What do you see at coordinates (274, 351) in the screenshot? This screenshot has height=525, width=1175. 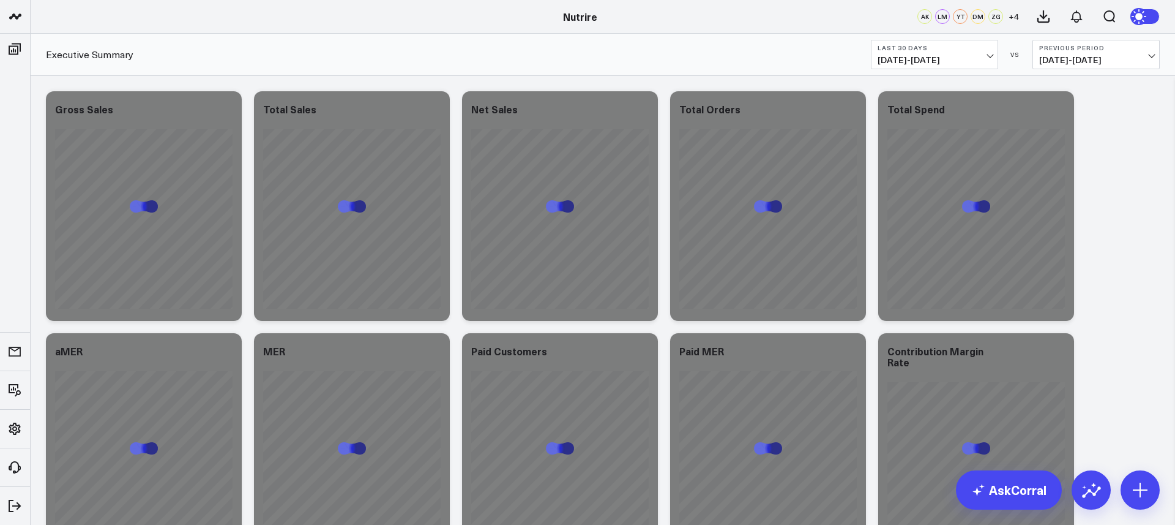 I see `div: MER` at bounding box center [274, 351].